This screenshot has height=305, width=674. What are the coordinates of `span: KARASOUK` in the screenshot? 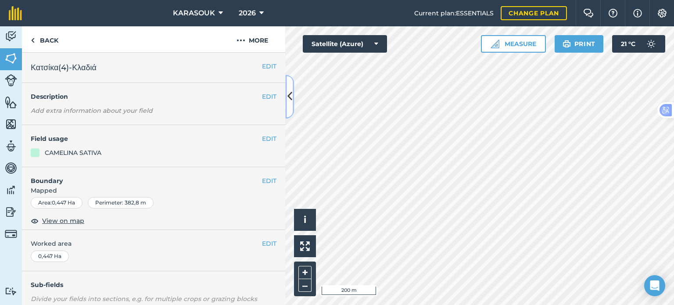 It's located at (194, 13).